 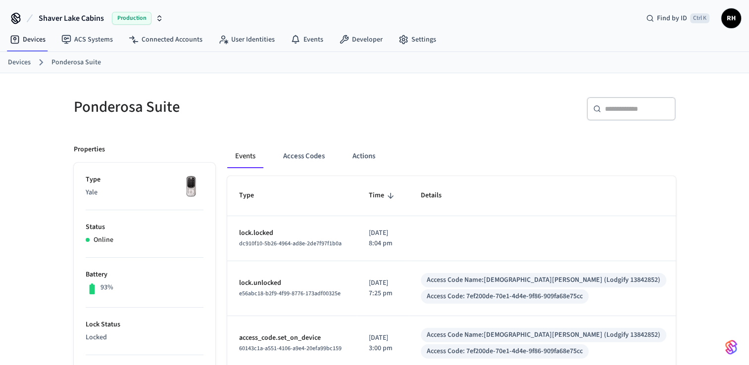 What do you see at coordinates (417, 40) in the screenshot?
I see `a: Settings` at bounding box center [417, 40].